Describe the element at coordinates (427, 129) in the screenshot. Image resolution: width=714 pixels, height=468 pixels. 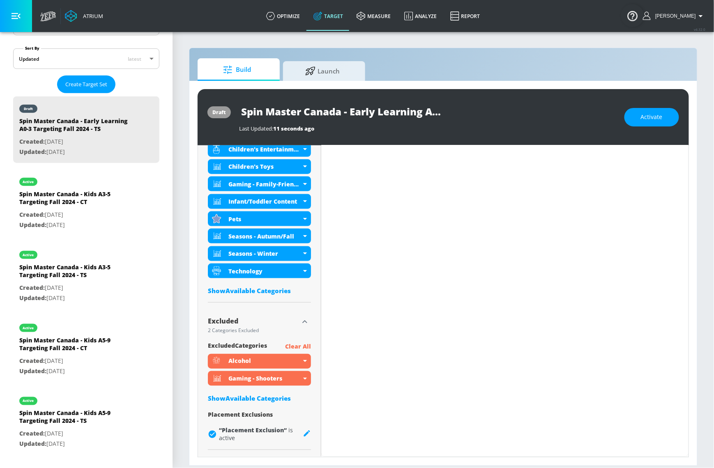
I see `div: Last Updated:` at that location.